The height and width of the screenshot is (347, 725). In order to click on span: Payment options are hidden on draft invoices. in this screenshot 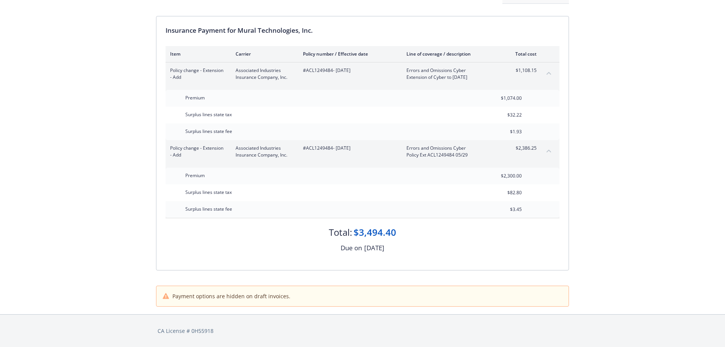, I will do `click(232, 296)`.